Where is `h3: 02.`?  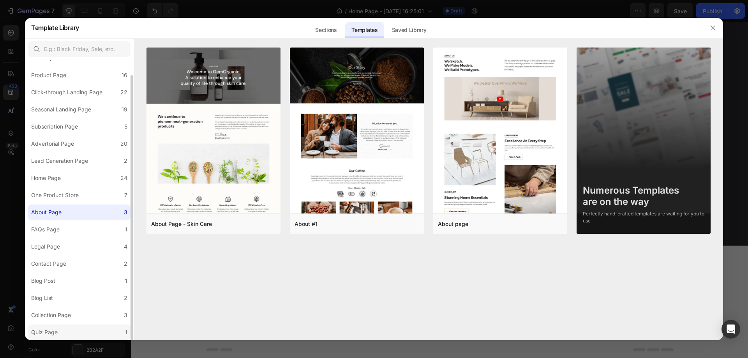
h3: 02. is located at coordinates (273, 30).